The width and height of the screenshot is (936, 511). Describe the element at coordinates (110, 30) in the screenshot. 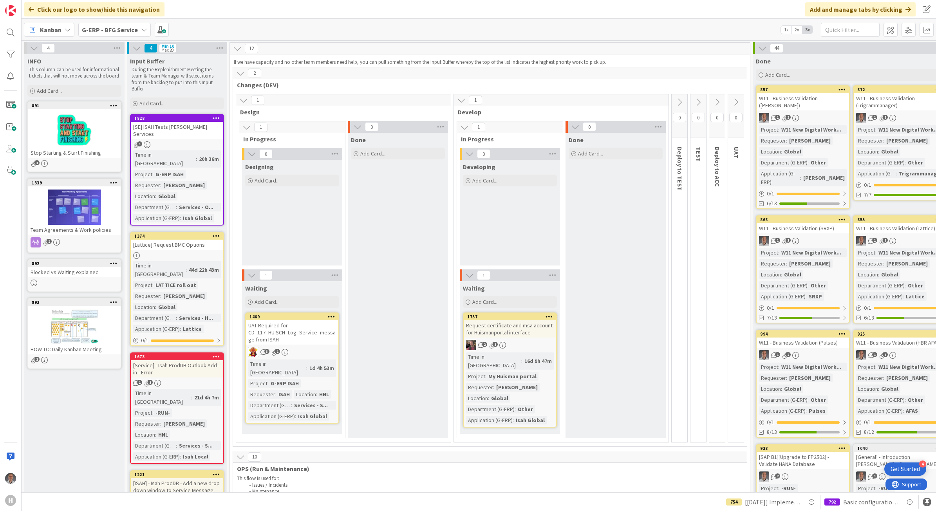

I see `b: G-ERP - BFG Service` at that location.